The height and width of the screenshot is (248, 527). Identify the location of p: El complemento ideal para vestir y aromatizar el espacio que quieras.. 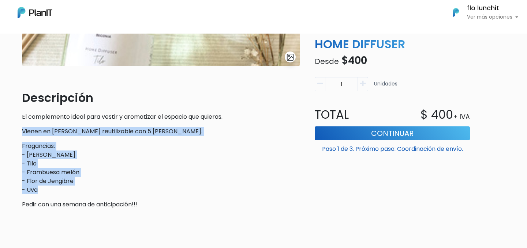
(161, 117).